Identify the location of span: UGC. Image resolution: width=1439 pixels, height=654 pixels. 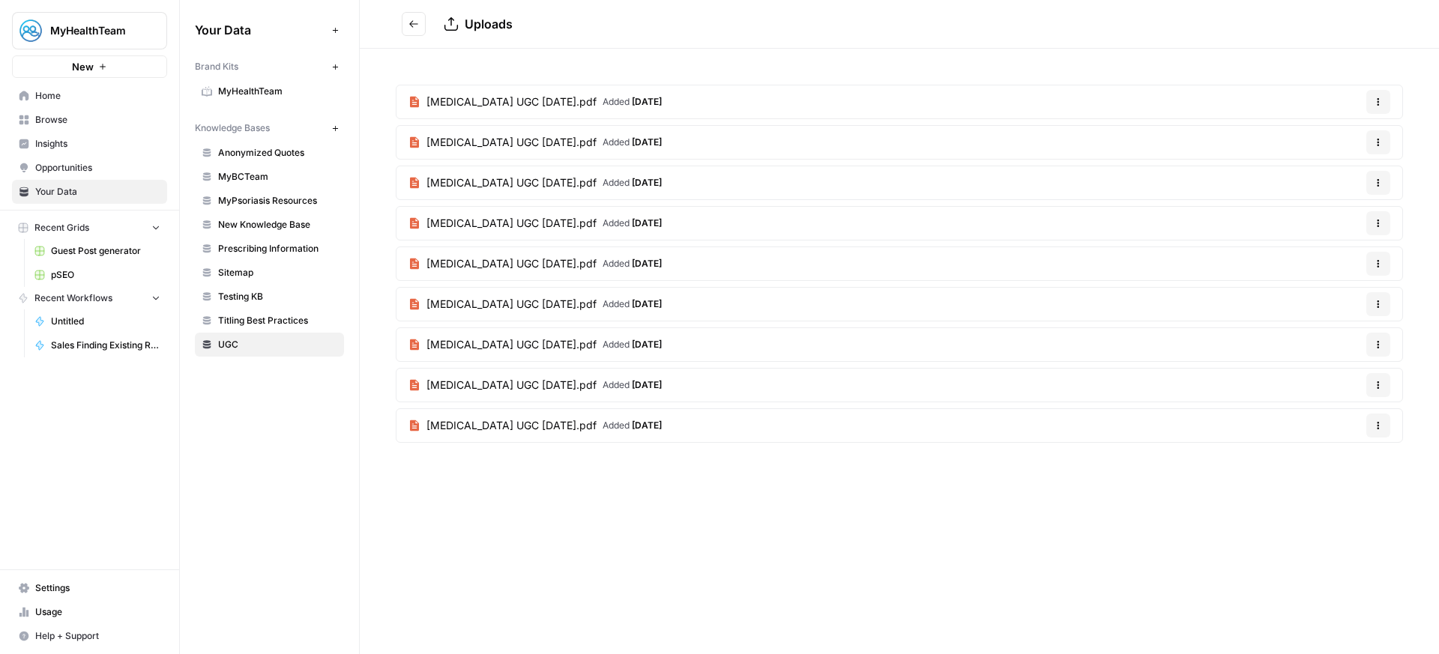
(277, 345).